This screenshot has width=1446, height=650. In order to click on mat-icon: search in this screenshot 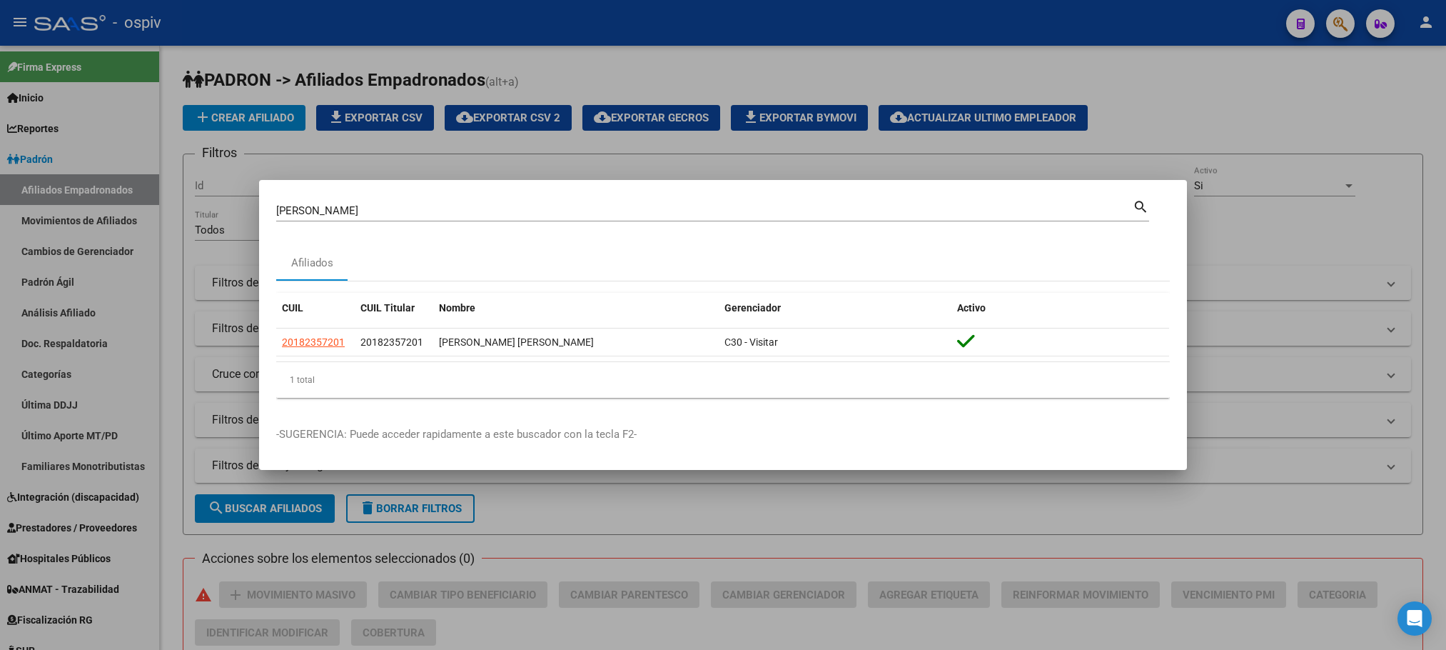, I will do `click(1141, 206)`.